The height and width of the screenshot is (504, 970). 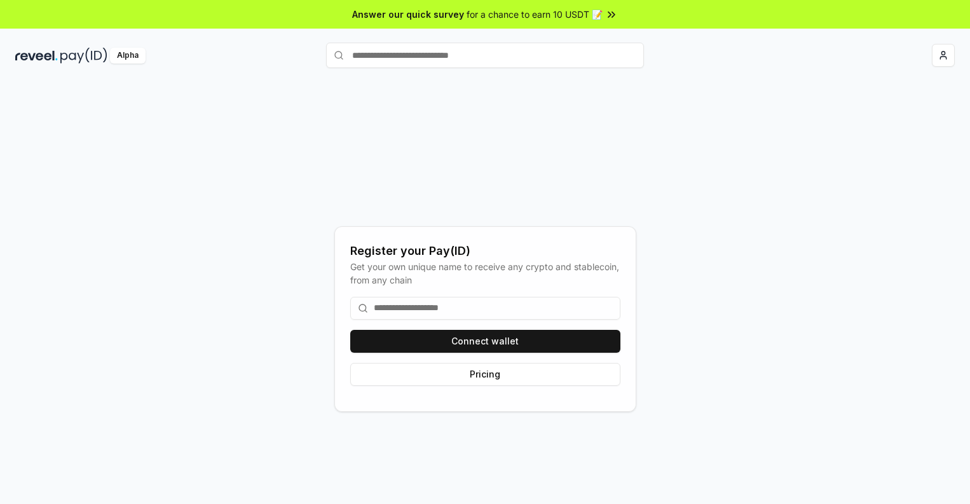 I want to click on img: reveel_dark, so click(x=36, y=55).